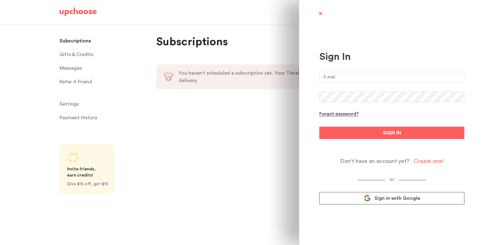 The height and width of the screenshot is (245, 496). Describe the element at coordinates (392, 77) in the screenshot. I see `input: E-mail` at that location.